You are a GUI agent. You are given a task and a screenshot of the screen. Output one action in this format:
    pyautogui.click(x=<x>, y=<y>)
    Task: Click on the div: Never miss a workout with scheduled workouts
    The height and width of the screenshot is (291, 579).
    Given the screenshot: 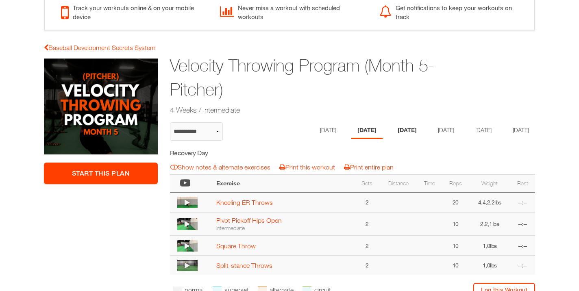 What is the action you would take?
    pyautogui.click(x=293, y=11)
    